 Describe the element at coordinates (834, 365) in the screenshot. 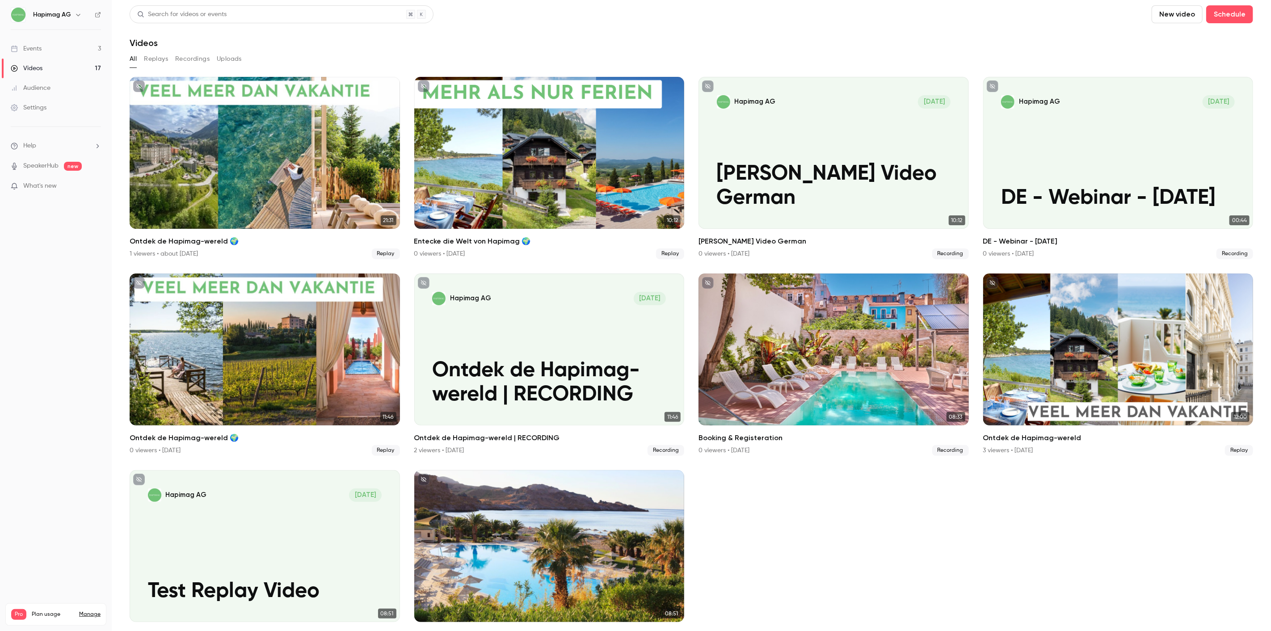

I see `li: Booking & Registeration` at that location.